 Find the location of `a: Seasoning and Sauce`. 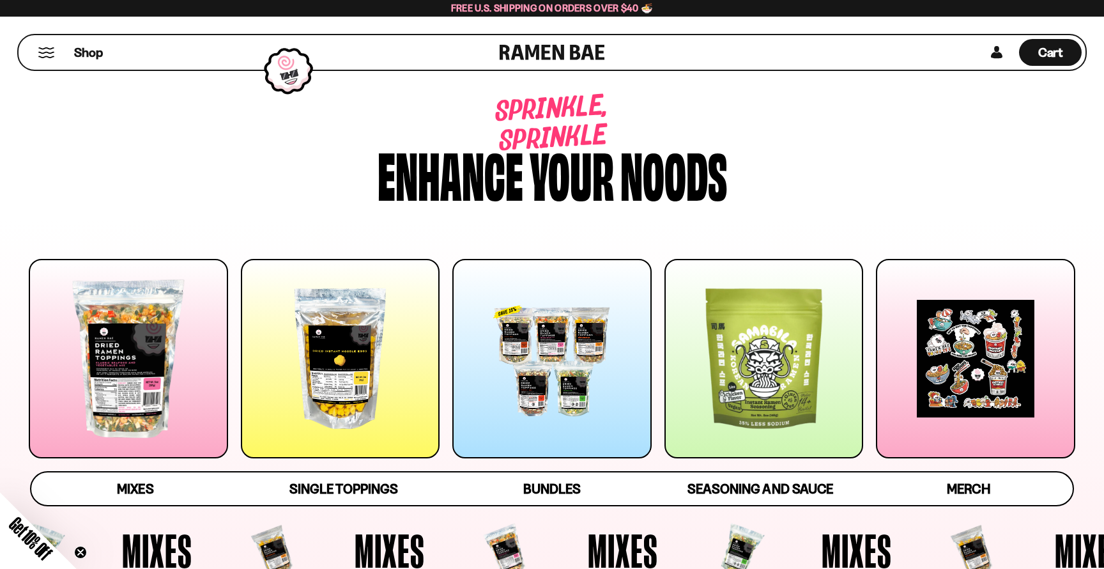

a: Seasoning and Sauce is located at coordinates (760, 488).